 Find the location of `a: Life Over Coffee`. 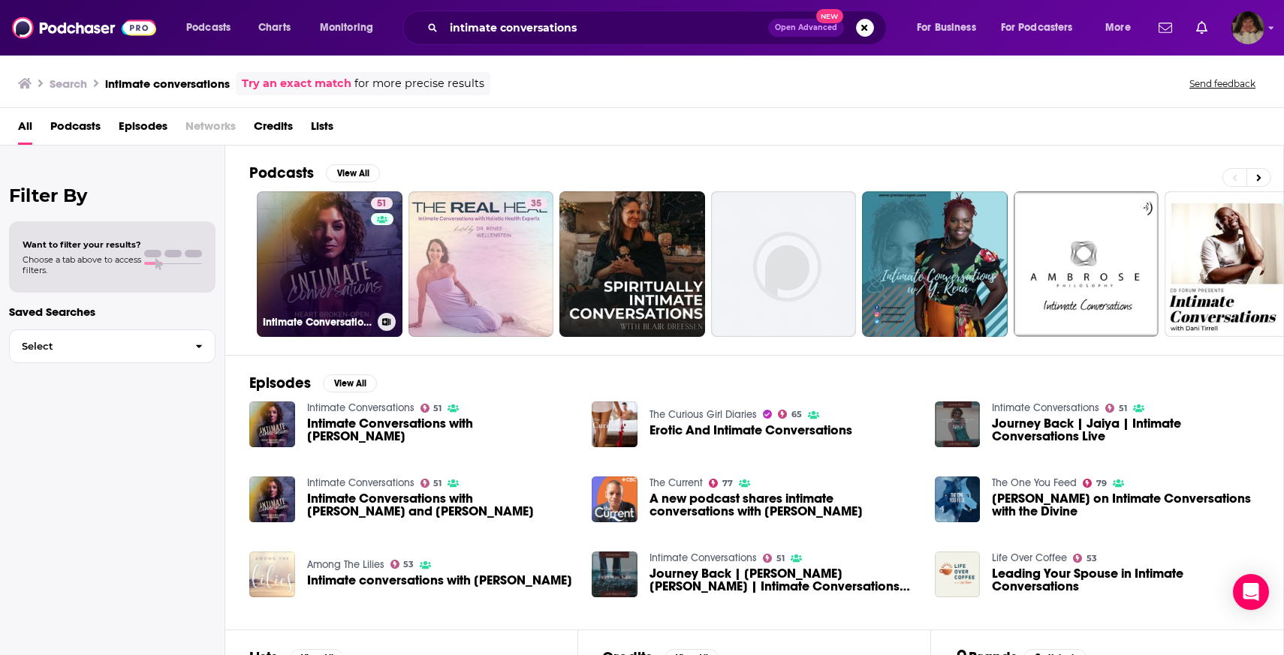

a: Life Over Coffee is located at coordinates (1029, 558).